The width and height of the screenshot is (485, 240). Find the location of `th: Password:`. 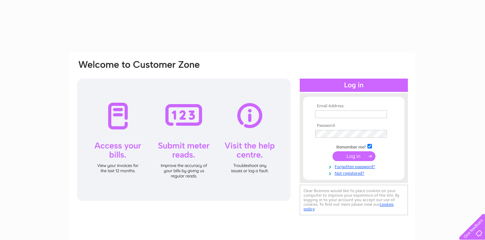

th: Password: is located at coordinates (354, 126).